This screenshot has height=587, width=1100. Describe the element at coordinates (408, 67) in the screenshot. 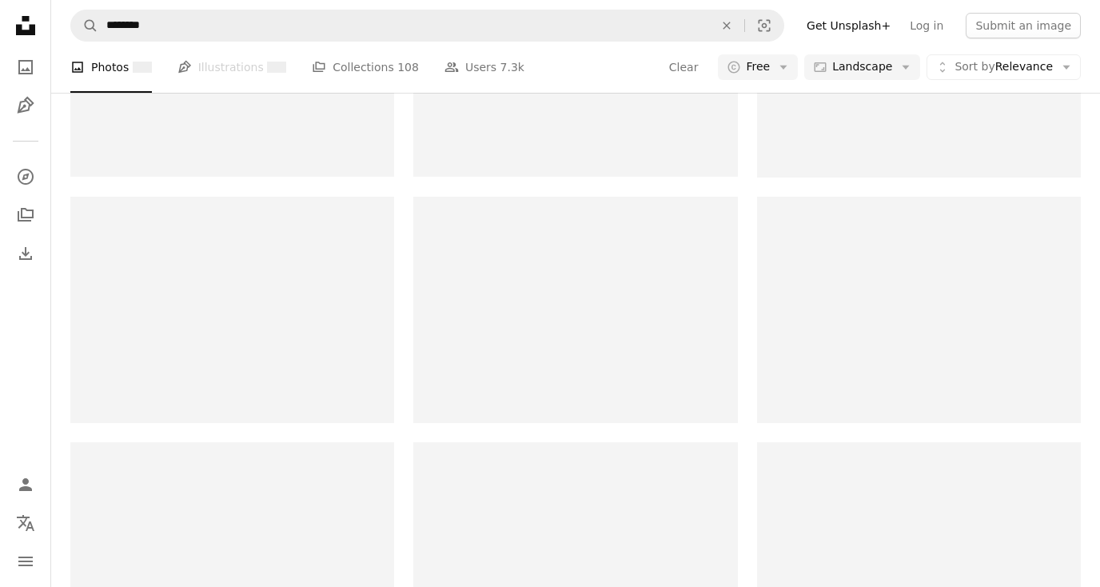

I see `span: 108` at that location.